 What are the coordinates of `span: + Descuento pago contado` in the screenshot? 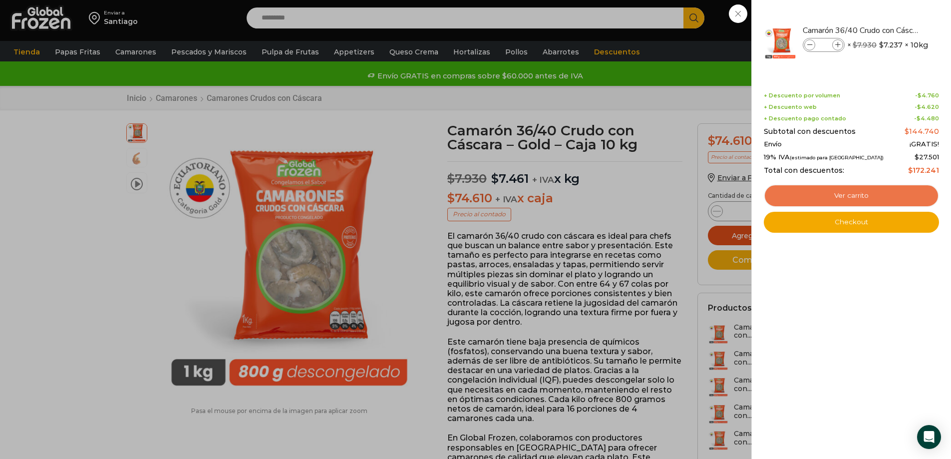 It's located at (805, 118).